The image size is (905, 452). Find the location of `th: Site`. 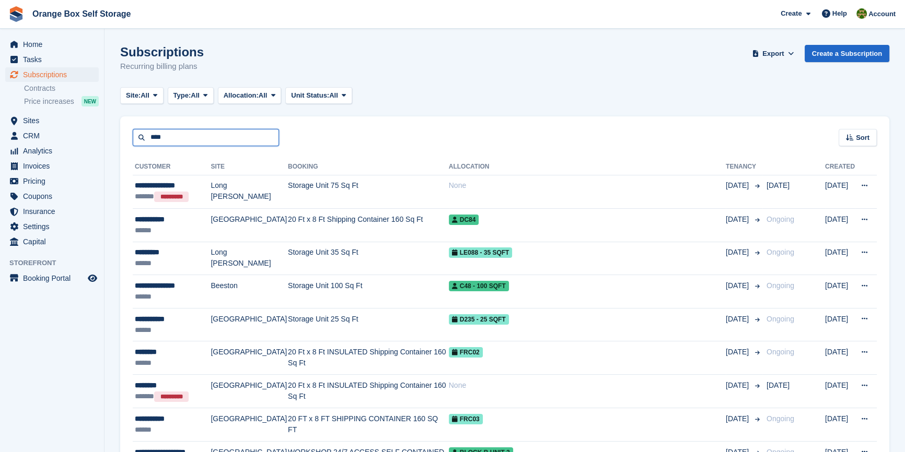

th: Site is located at coordinates (249, 167).